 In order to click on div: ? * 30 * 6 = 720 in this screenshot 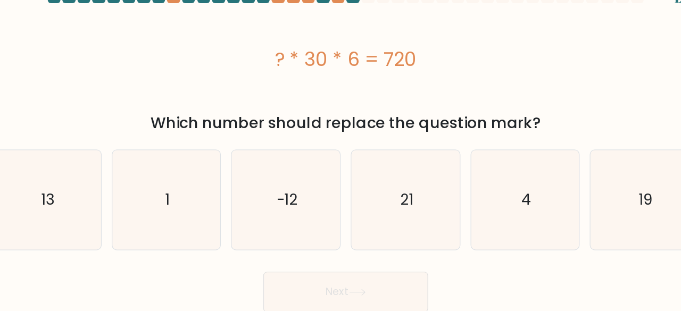, I will do `click(340, 72)`.